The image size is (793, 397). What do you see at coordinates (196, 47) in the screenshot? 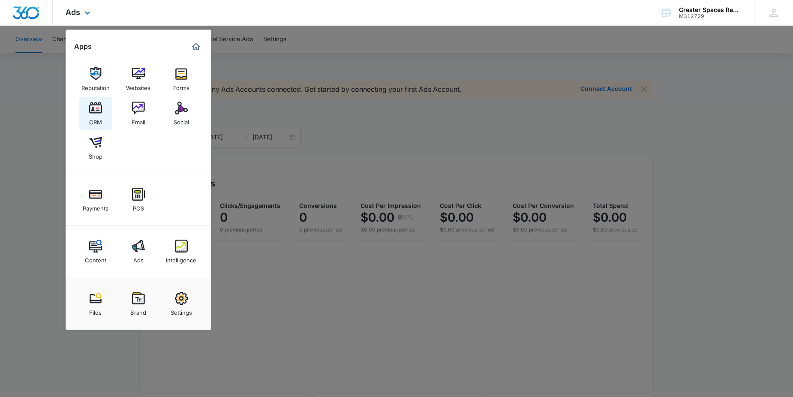
I see `a: Marketing 360® Dashboard` at bounding box center [196, 47].